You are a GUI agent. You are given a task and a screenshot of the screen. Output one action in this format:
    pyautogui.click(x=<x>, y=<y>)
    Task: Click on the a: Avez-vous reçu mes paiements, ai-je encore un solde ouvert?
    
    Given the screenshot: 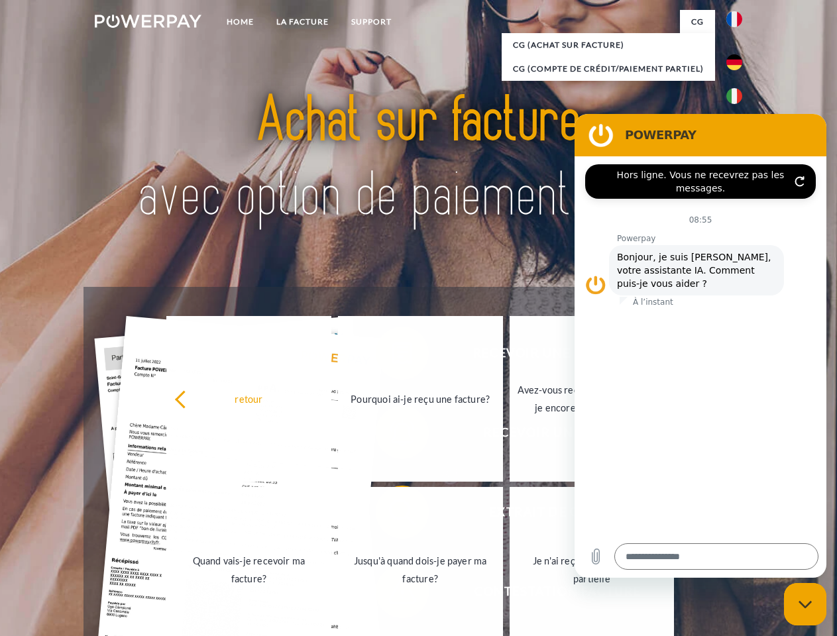 What is the action you would take?
    pyautogui.click(x=592, y=399)
    